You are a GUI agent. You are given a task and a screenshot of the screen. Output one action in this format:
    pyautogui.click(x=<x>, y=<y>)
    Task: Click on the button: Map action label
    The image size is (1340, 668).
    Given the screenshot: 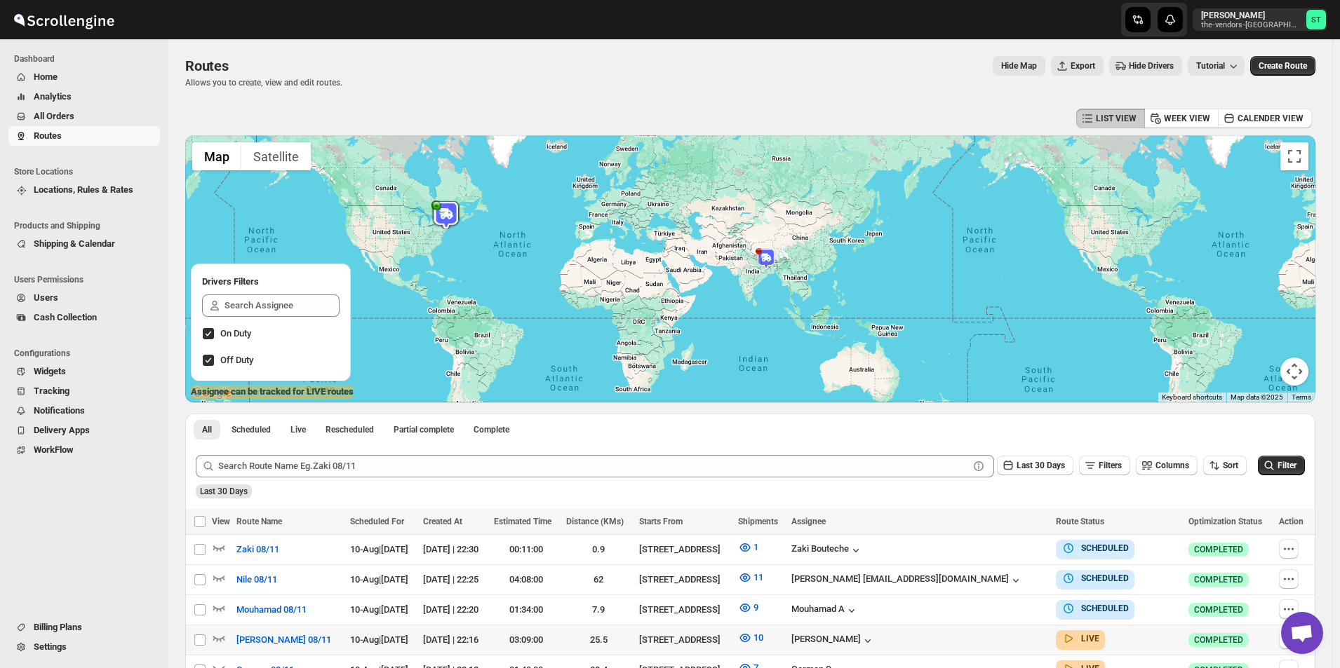 What is the action you would take?
    pyautogui.click(x=1018, y=66)
    